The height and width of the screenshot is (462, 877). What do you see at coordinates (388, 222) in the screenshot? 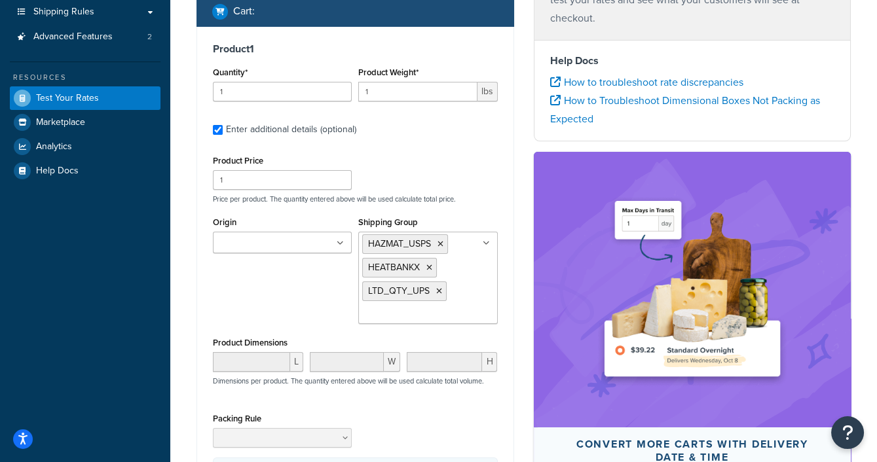
I see `label: Shipping Group` at bounding box center [388, 222].